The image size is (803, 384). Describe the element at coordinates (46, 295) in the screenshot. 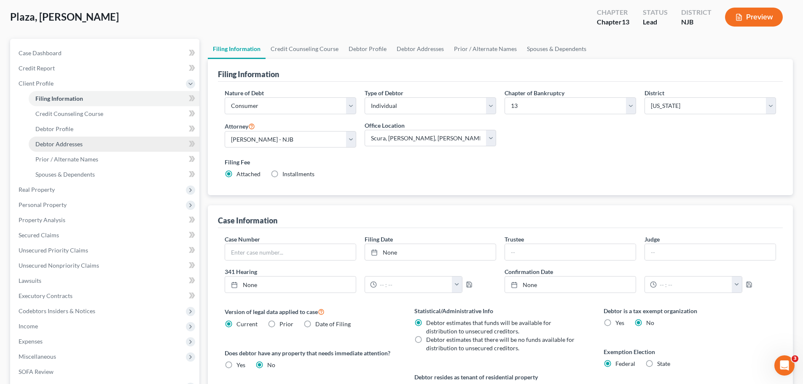

I see `span: Executory Contracts` at that location.